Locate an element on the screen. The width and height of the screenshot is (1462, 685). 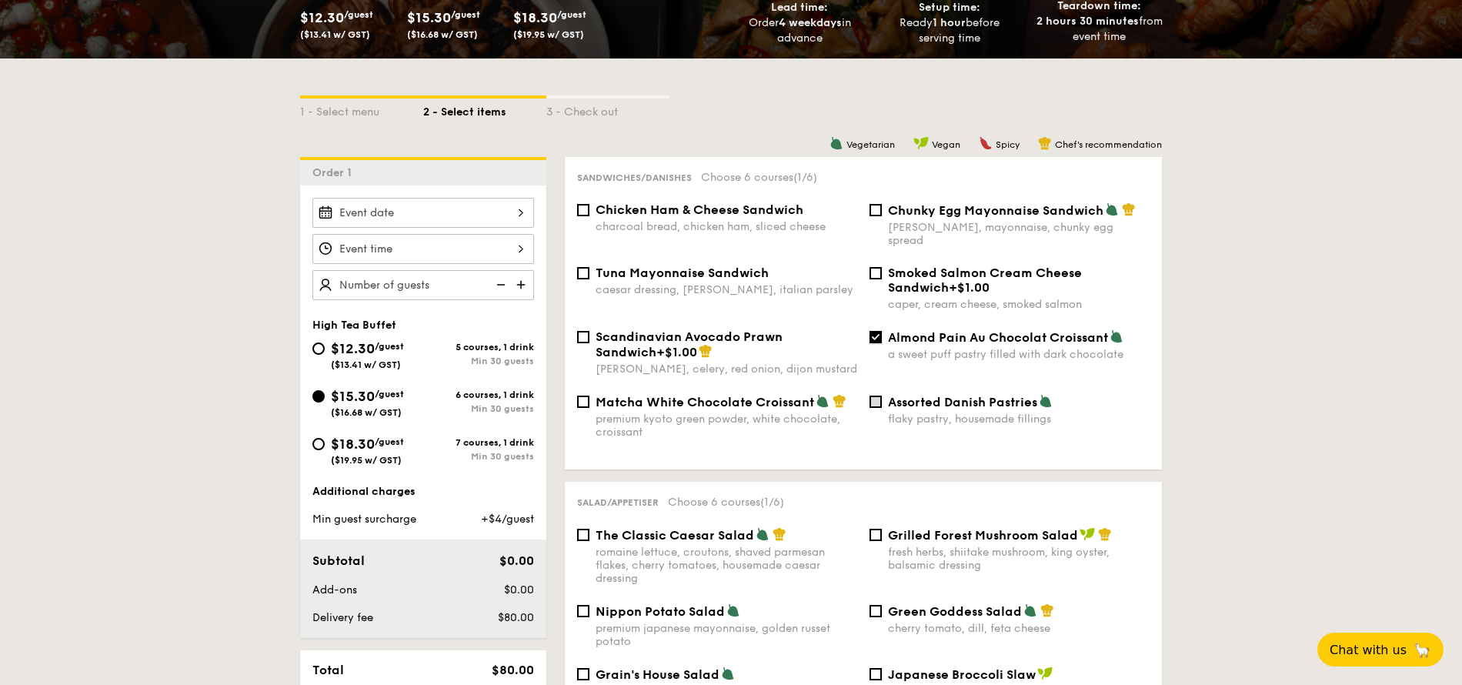
input: Almond Pain Au Chocolat Croissanta sweet puff pastry filled with dark chocolate is located at coordinates (876, 337).